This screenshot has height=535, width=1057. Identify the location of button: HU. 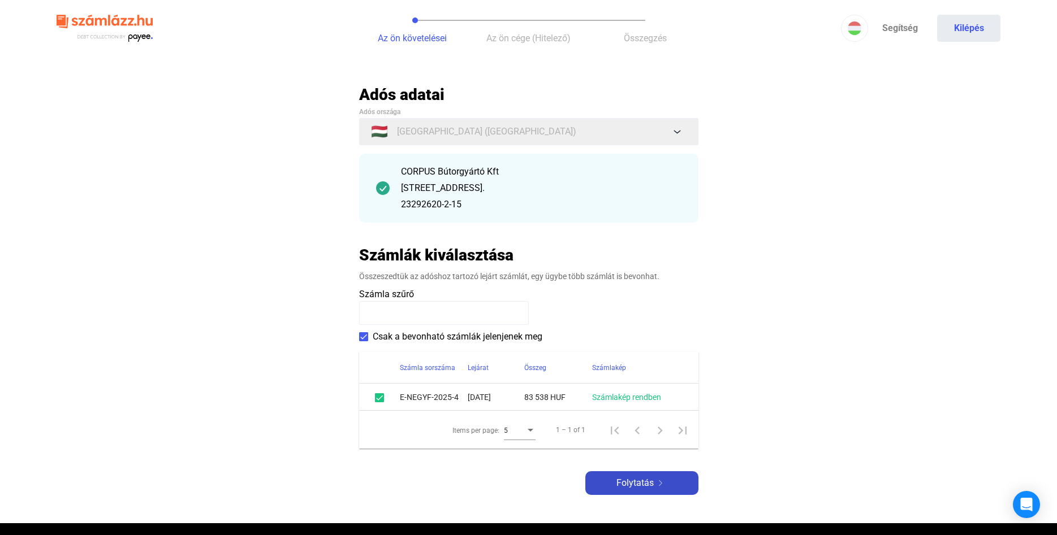
(854, 28).